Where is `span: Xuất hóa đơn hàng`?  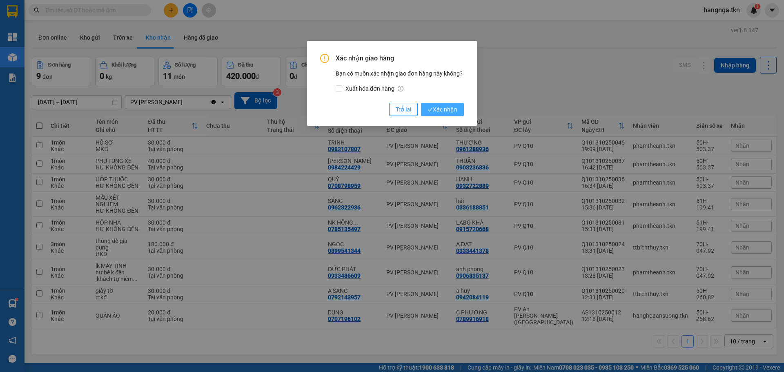 span: Xuất hóa đơn hàng is located at coordinates (374, 89).